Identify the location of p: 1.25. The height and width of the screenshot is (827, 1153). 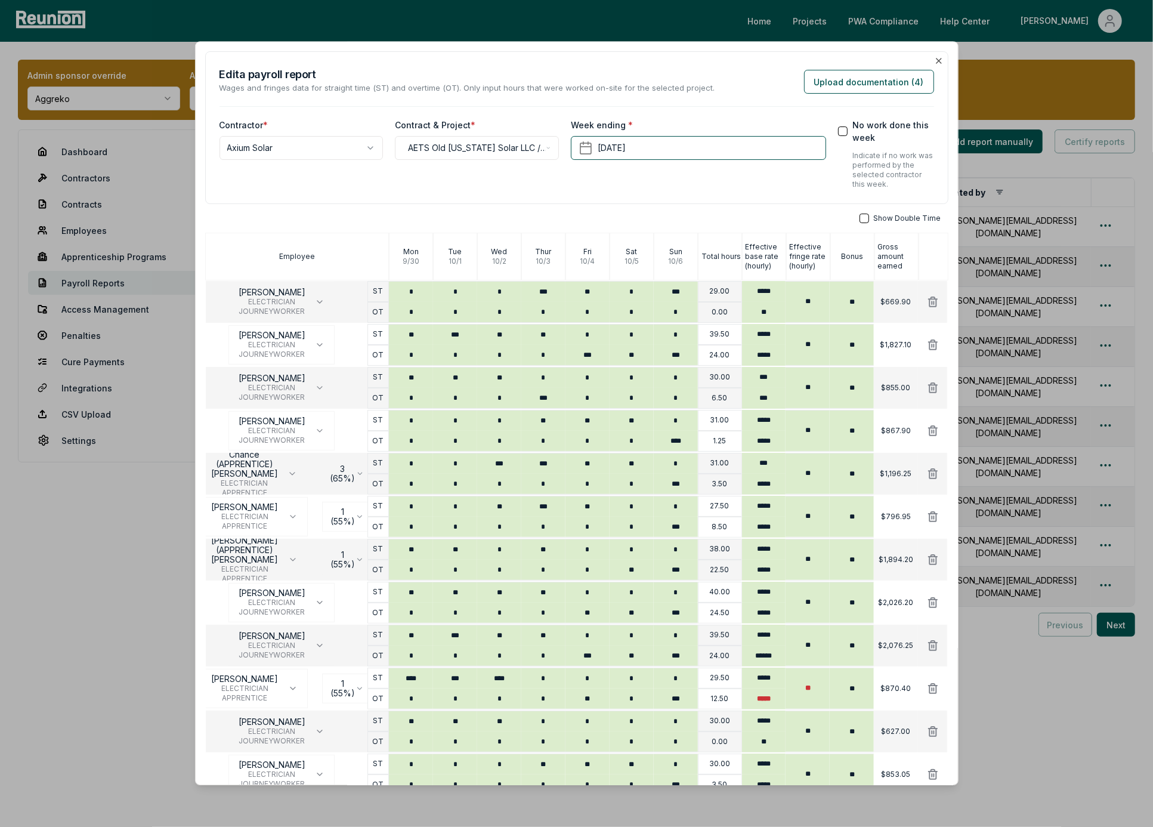
(720, 441).